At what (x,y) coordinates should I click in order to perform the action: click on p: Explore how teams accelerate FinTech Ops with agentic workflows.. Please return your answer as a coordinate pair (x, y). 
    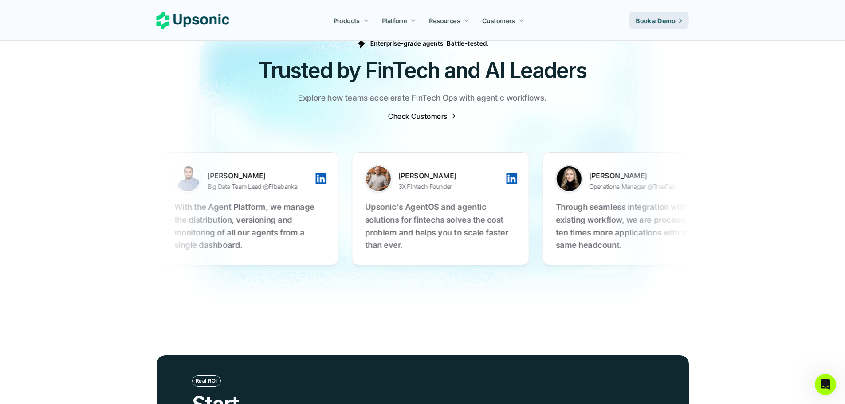
    Looking at the image, I should click on (422, 98).